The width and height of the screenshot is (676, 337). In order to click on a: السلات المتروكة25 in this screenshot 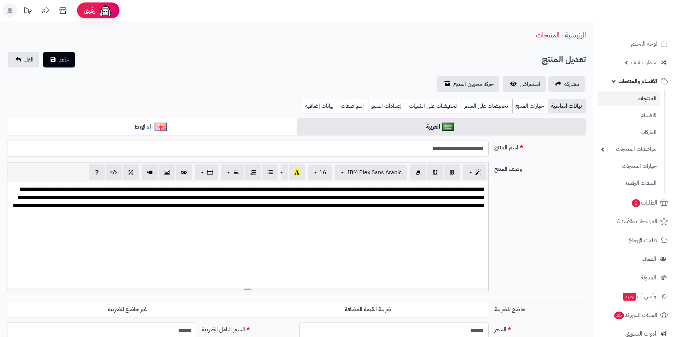, I will do `click(635, 315)`.